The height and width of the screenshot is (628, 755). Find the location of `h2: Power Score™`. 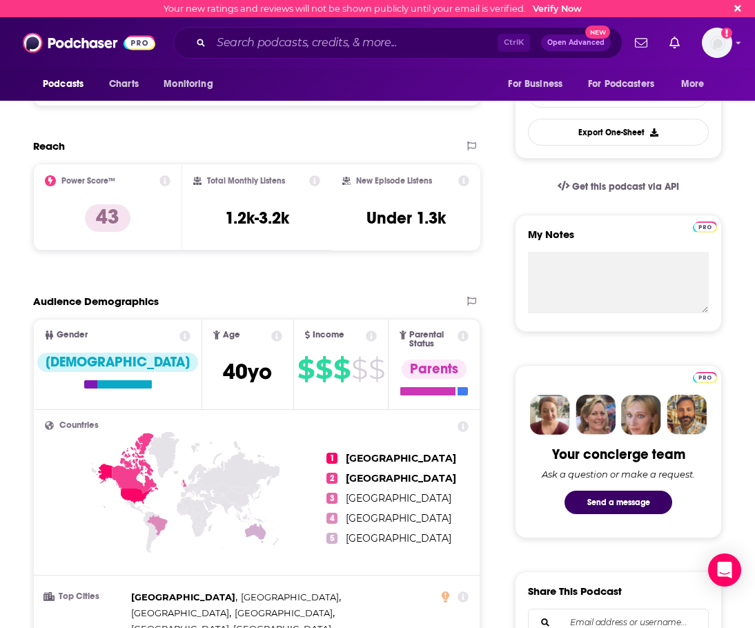

h2: Power Score™ is located at coordinates (88, 181).